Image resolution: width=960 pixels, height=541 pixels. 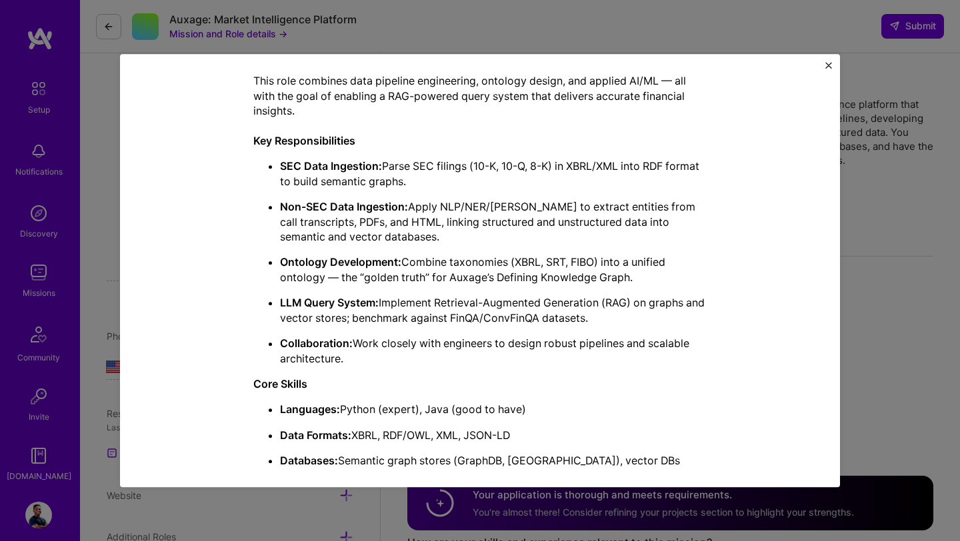 I want to click on p: Combine taxonomies (XBRL, SRT, FIBO) into a unified ontology — the “golden truth” for Auxage’s De..., so click(x=493, y=270).